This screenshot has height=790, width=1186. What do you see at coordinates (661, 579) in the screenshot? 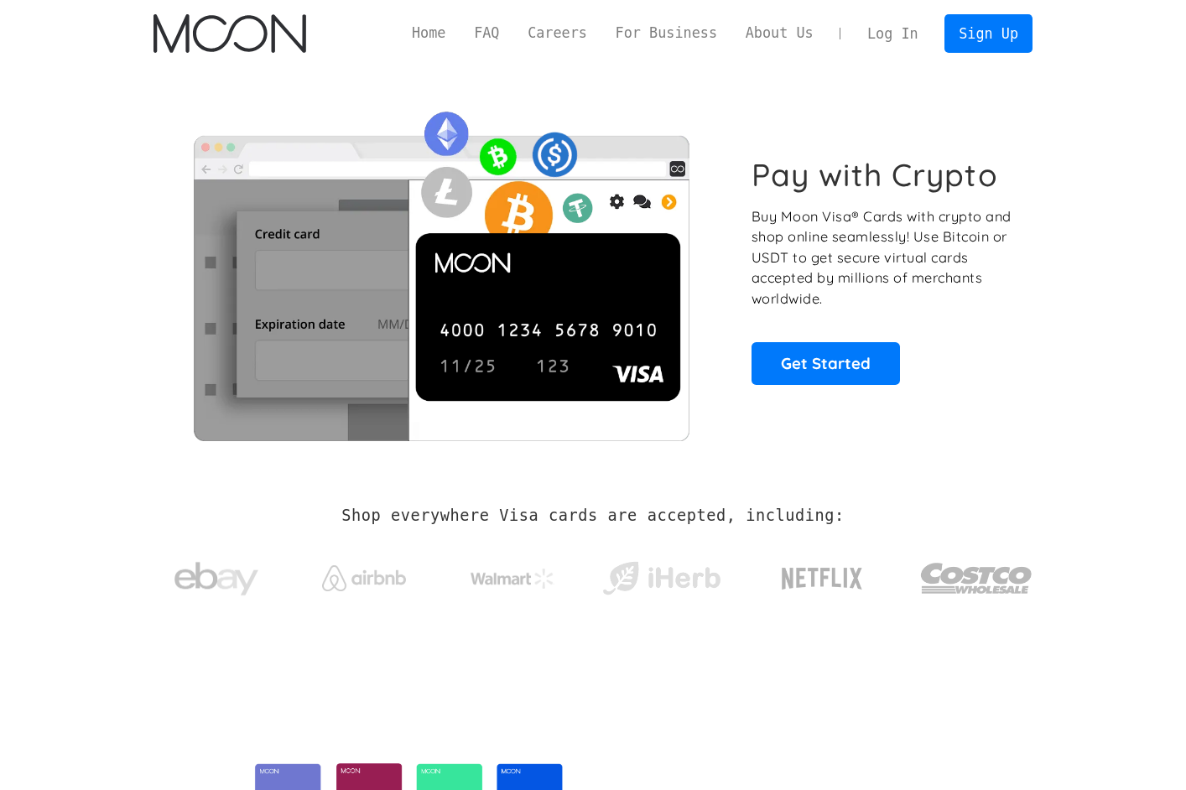
I see `img: iHerb` at bounding box center [661, 579].